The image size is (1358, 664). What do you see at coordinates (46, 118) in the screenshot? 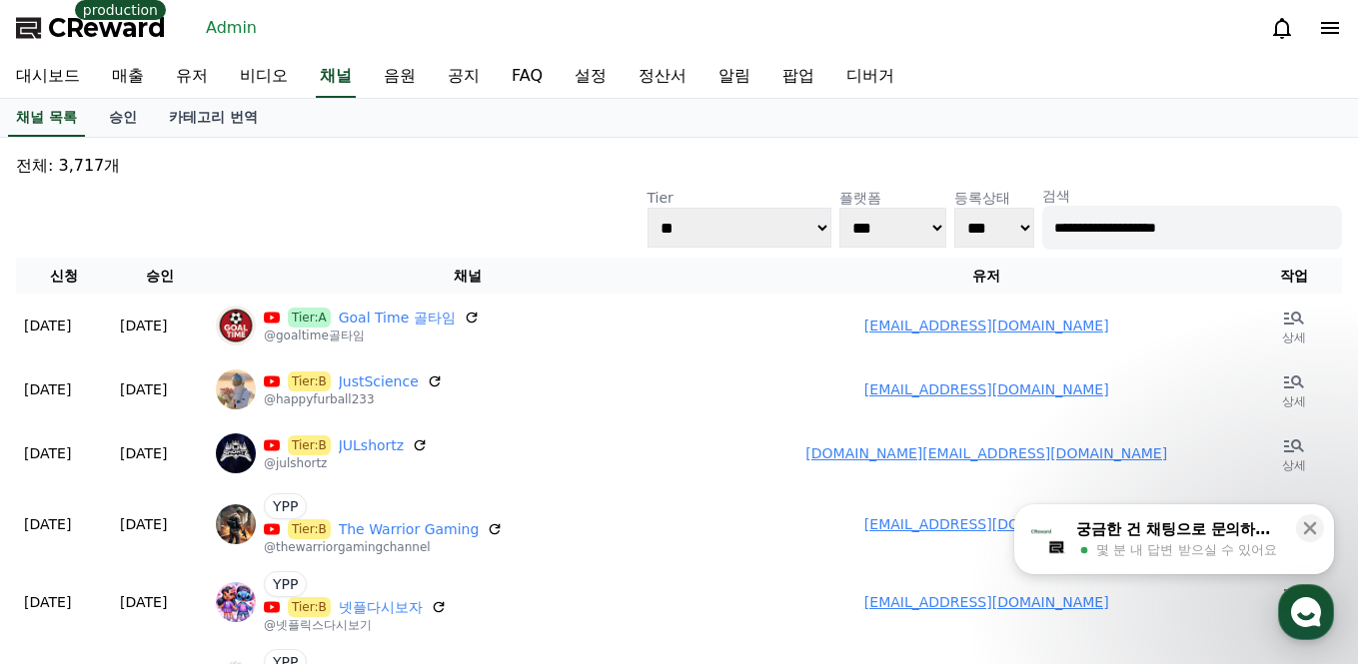
I see `a: 채널 목록` at bounding box center [46, 118].